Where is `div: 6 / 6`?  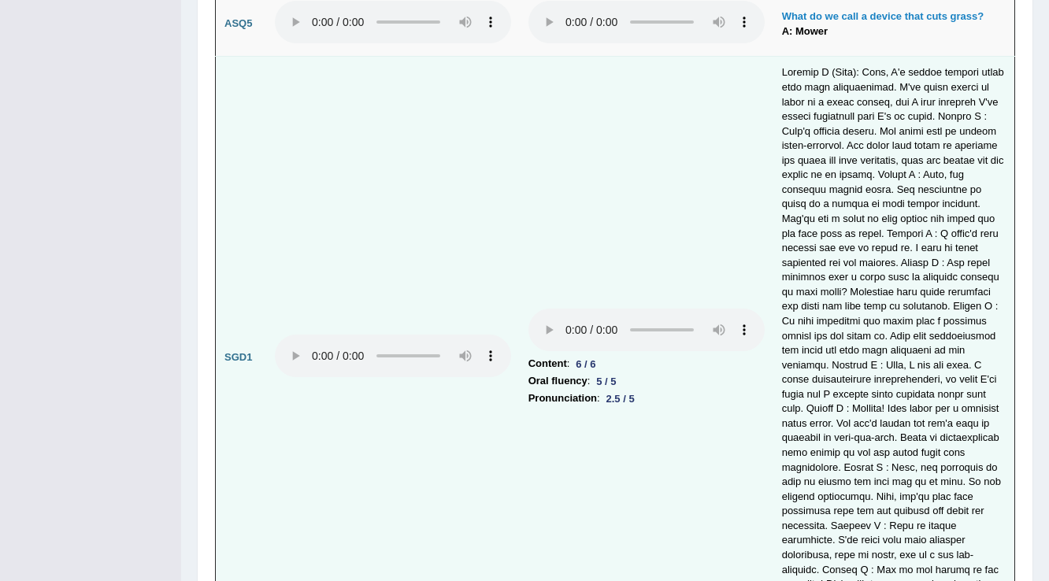 div: 6 / 6 is located at coordinates (585, 364).